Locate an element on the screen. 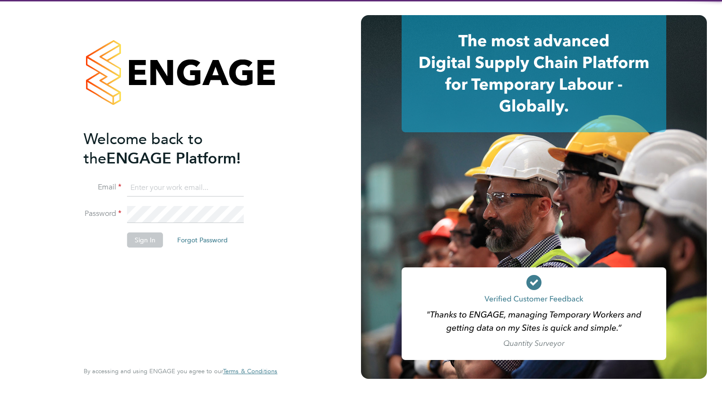  label: Email is located at coordinates (103, 187).